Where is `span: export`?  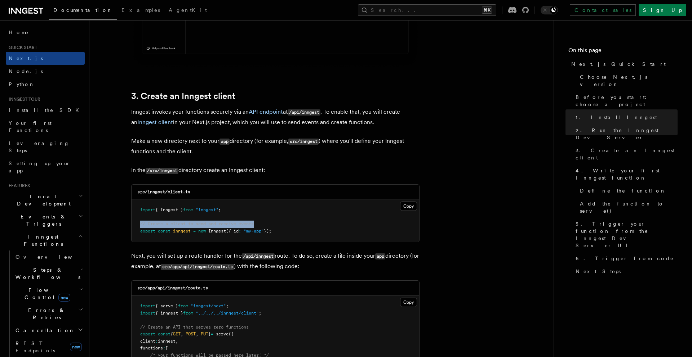 span: export is located at coordinates (148, 231).